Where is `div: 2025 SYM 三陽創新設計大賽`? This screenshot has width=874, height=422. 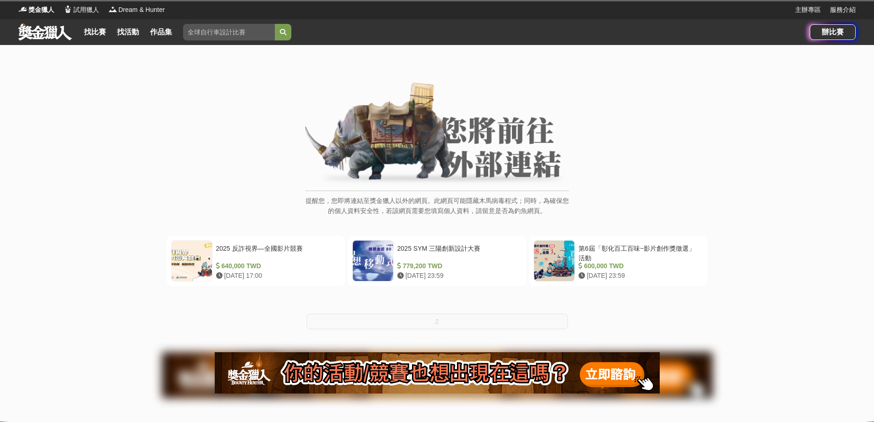
div: 2025 SYM 三陽創新設計大賽 is located at coordinates (458, 252).